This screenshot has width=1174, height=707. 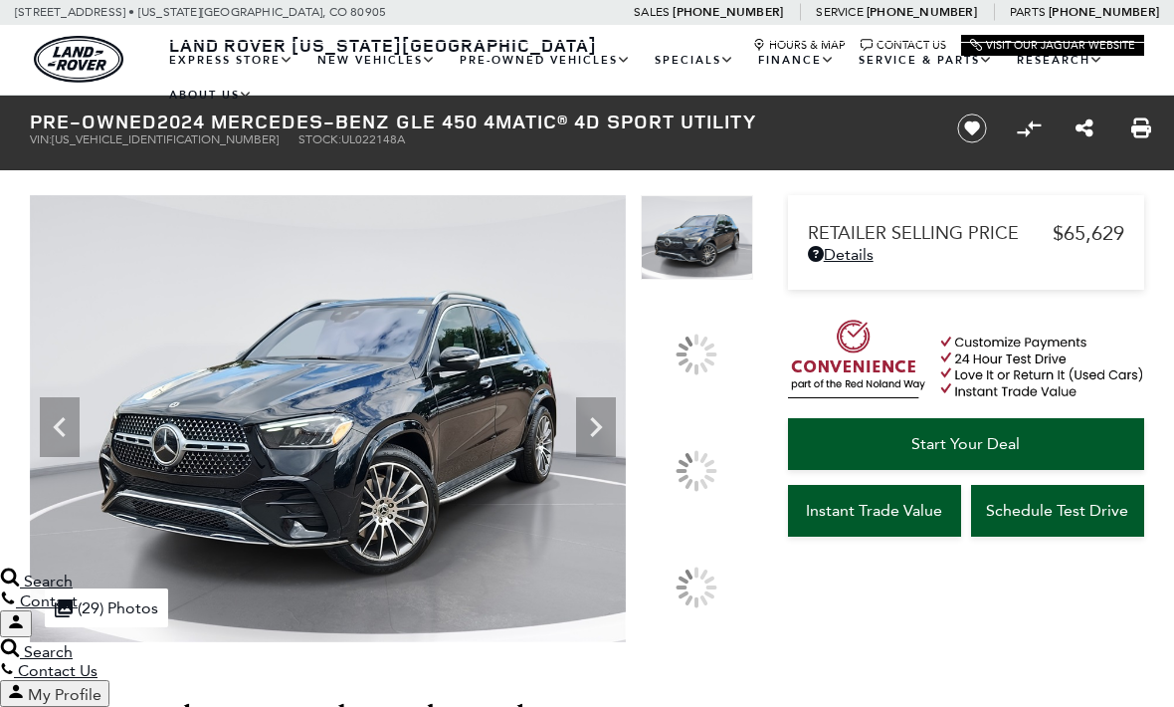 What do you see at coordinates (41, 139) in the screenshot?
I see `span: VIN:` at bounding box center [41, 139].